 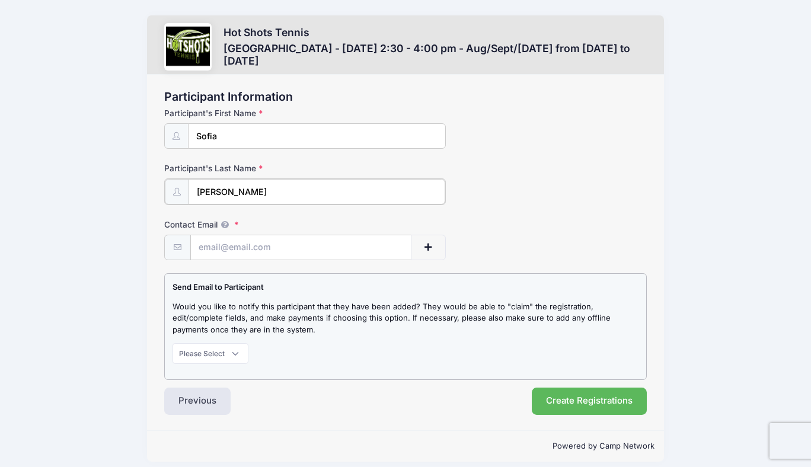 I want to click on input: Participant's First Name, so click(x=317, y=136).